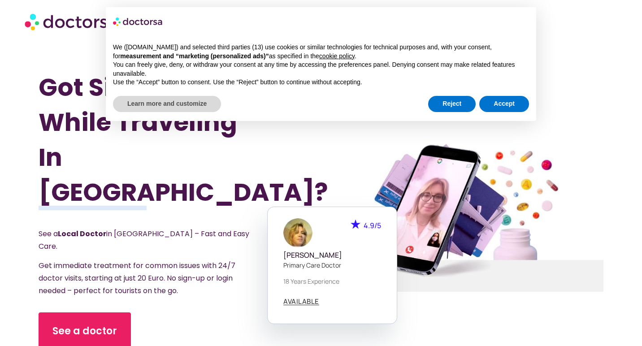 This screenshot has height=346, width=642. I want to click on p: You can freely give, deny, or withdraw your consent at any time by accessing the preferences pane..., so click(321, 69).